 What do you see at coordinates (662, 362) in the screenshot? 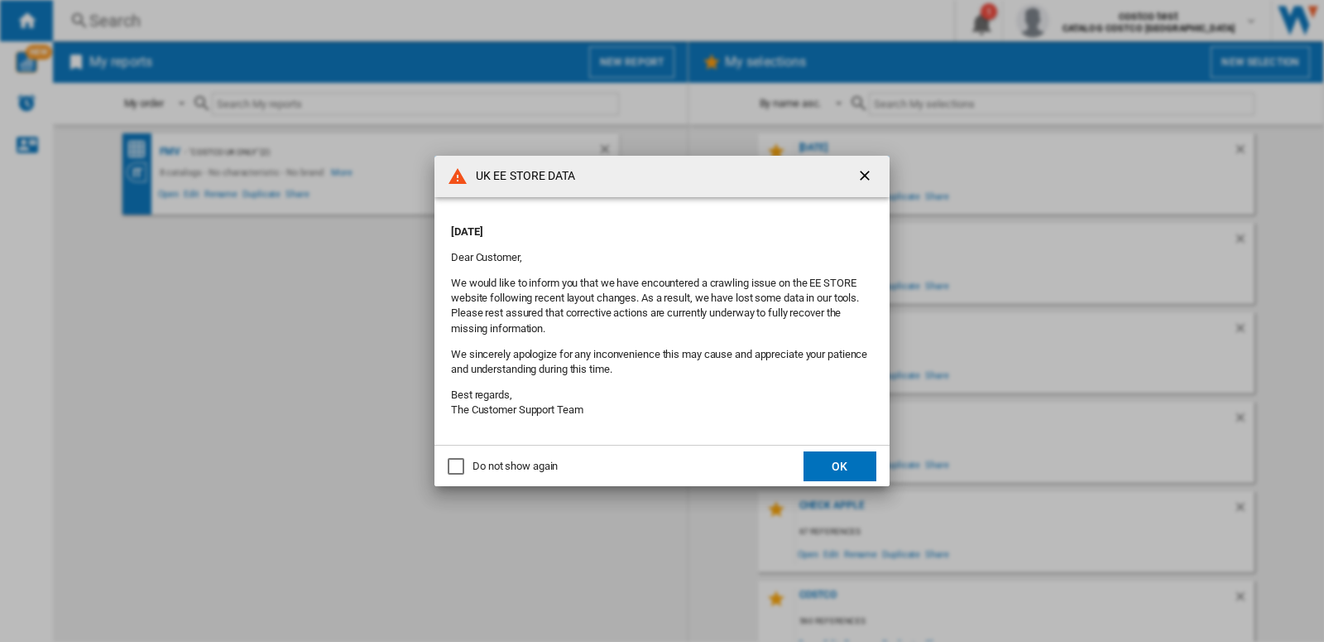
I see `p: We sincerely apologize for any inconvenience this may cause and appreciate your patience and unde...` at bounding box center [662, 362].